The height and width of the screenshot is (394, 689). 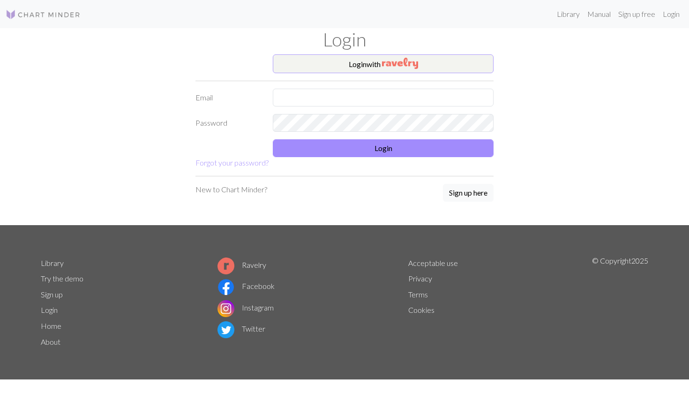 I want to click on img: Ravelry, so click(x=400, y=63).